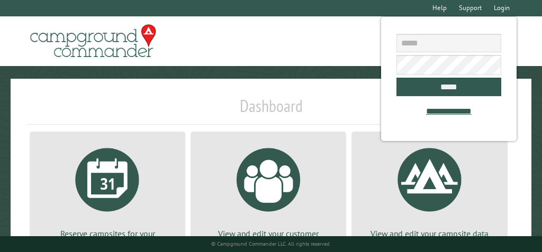  What do you see at coordinates (107, 196) in the screenshot?
I see `a: Reserve campsites for your customers` at bounding box center [107, 196].